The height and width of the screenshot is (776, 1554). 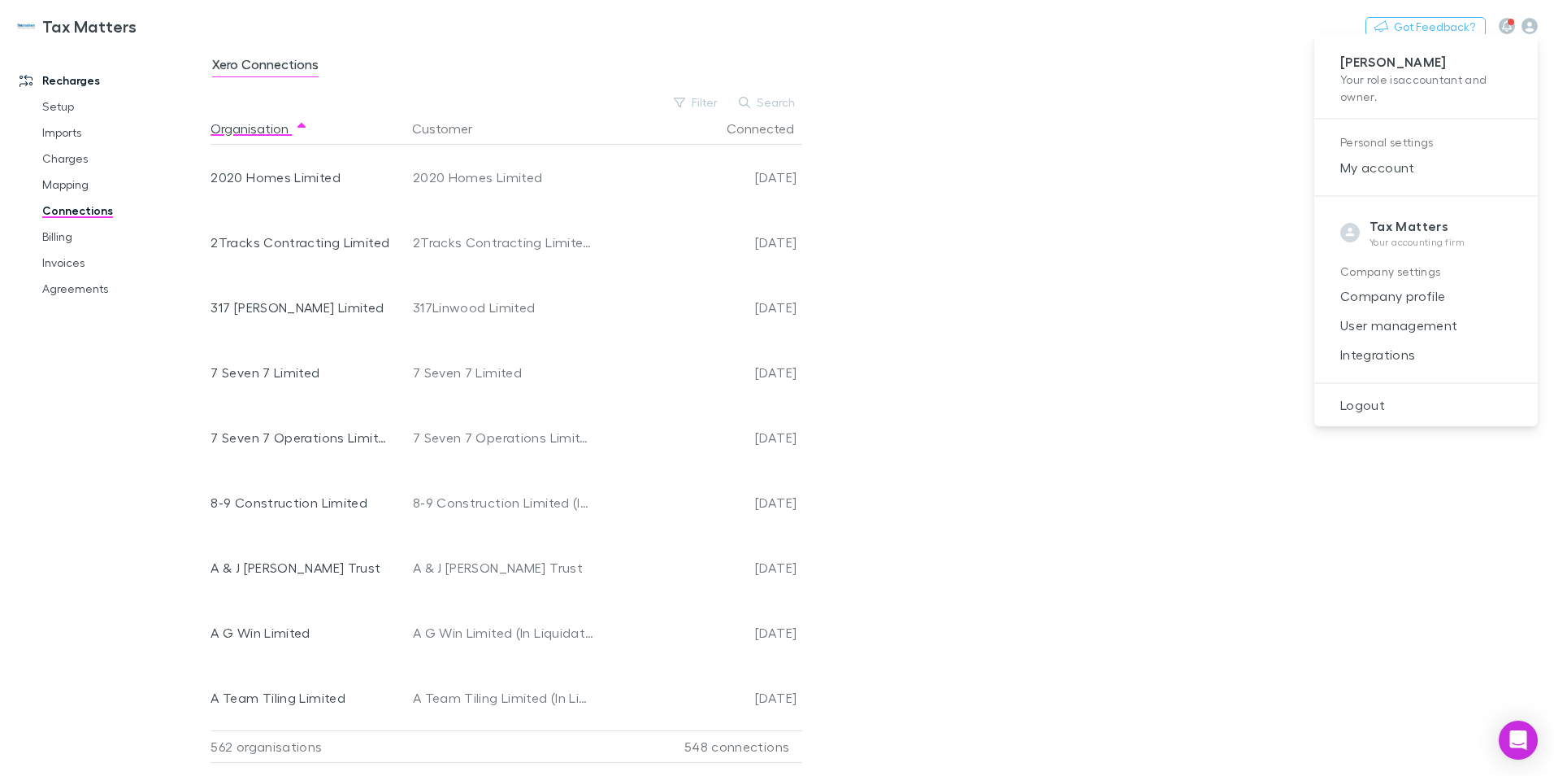 I want to click on div: Open Intercom Messenger, so click(x=1519, y=740).